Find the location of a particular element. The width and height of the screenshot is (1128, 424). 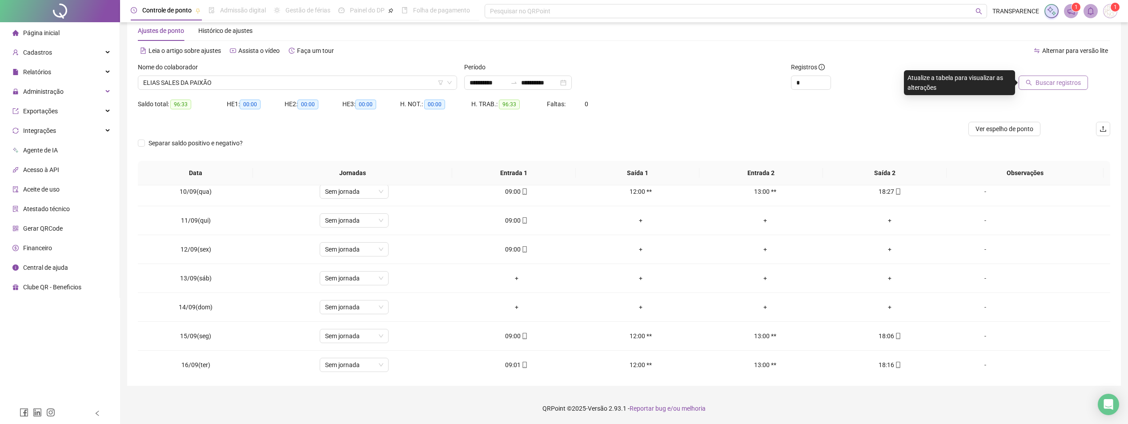

label: Nome do colaborador is located at coordinates (171, 67).